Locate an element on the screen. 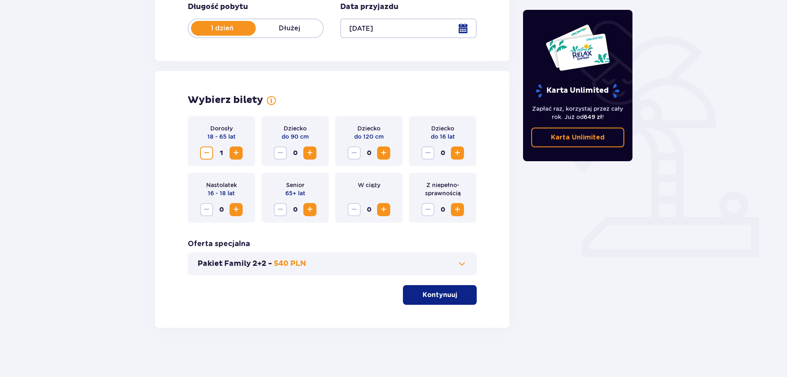 This screenshot has height=377, width=787. button: Pakiet Family 2+2 -540 PLN is located at coordinates (332, 264).